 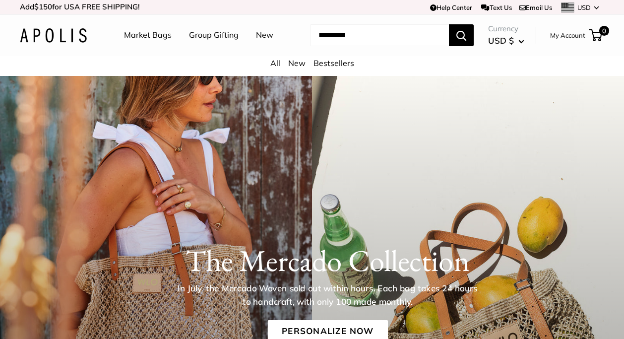 I want to click on a: Help Center, so click(x=451, y=7).